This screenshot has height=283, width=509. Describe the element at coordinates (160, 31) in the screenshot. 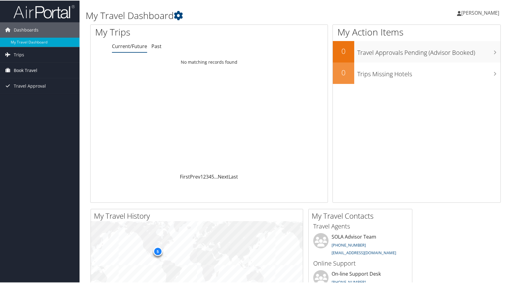

I see `h1: My Trips` at that location.